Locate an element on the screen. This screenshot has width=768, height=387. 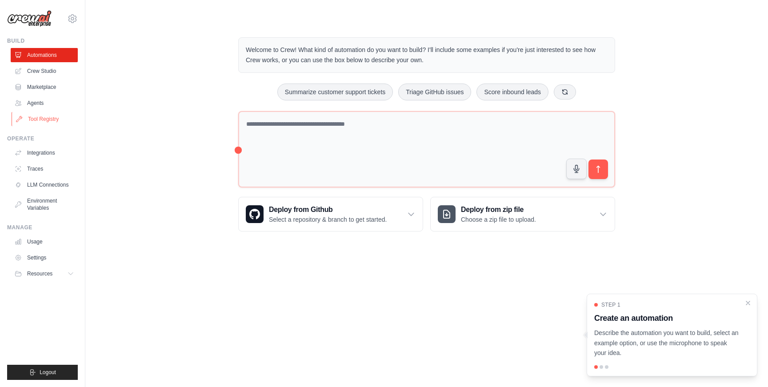
div: Build is located at coordinates (42, 41).